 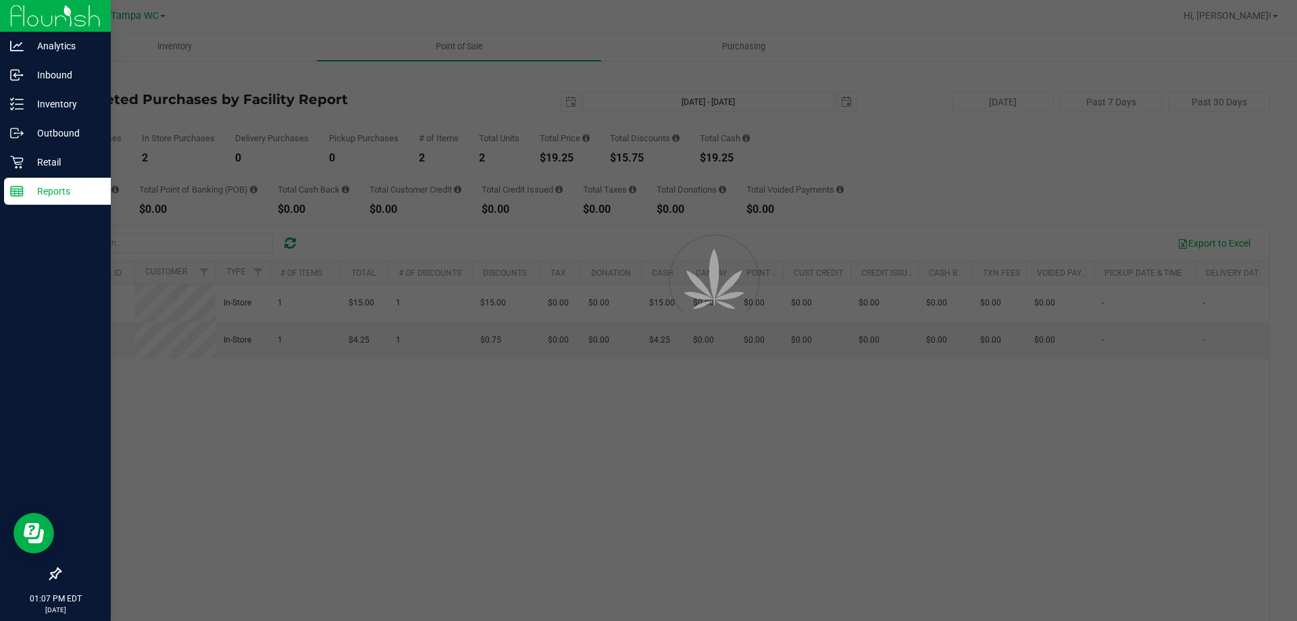 I want to click on p: Reports, so click(x=64, y=191).